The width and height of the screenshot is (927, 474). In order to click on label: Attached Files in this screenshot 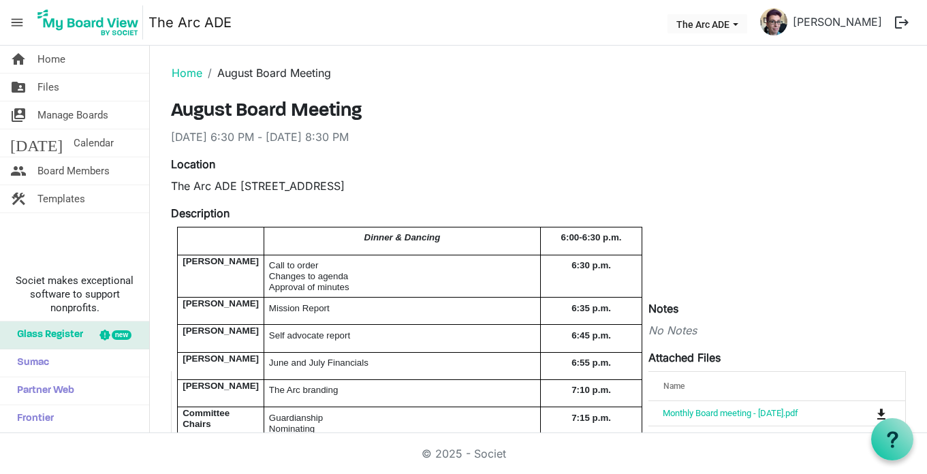, I will do `click(685, 358)`.